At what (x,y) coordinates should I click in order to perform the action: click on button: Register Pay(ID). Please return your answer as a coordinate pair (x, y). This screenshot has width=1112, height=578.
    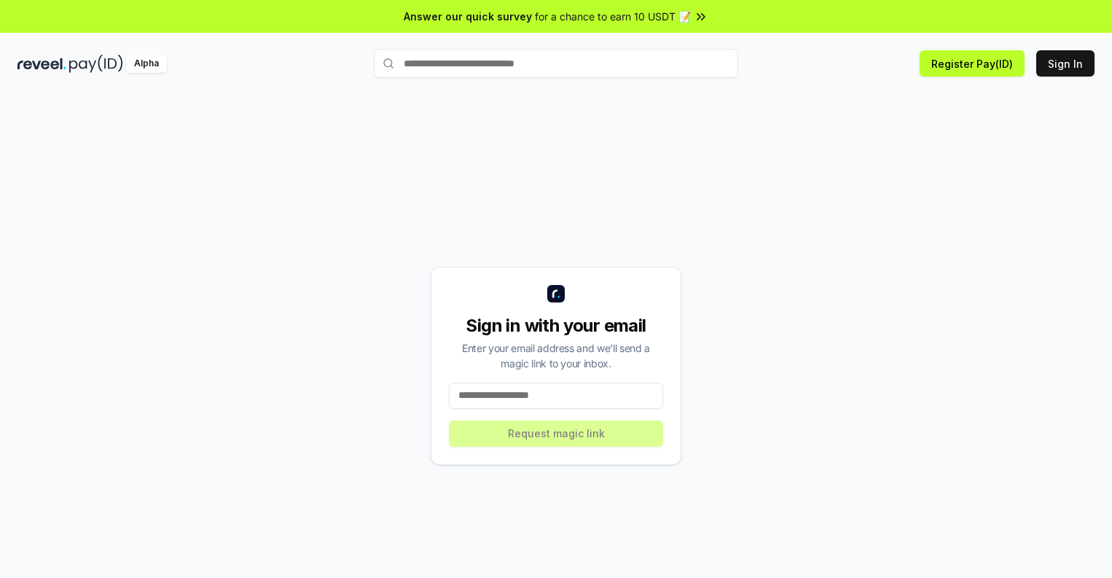
    Looking at the image, I should click on (972, 63).